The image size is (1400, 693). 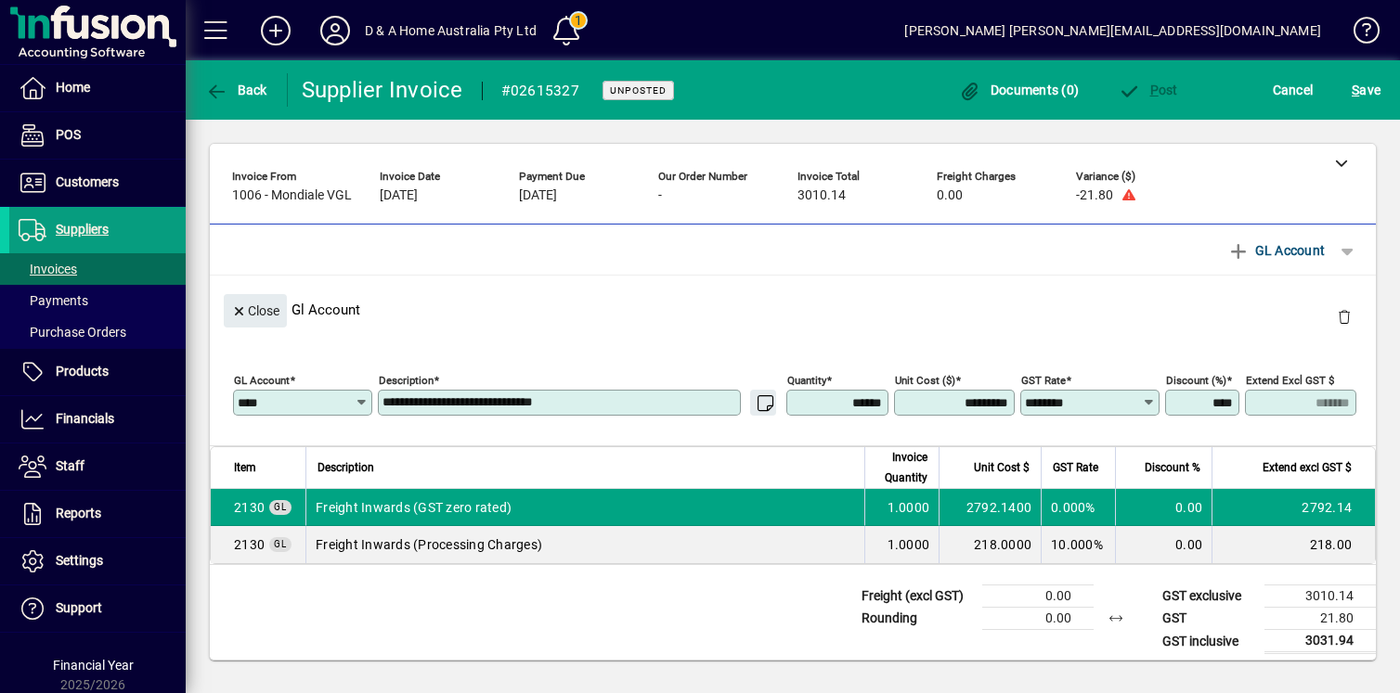 What do you see at coordinates (335, 31) in the screenshot?
I see `button: Profile` at bounding box center [335, 31].